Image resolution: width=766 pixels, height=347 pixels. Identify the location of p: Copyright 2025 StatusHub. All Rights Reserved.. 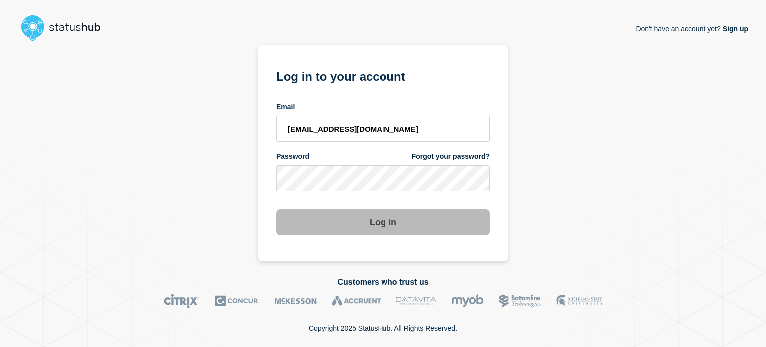
(383, 328).